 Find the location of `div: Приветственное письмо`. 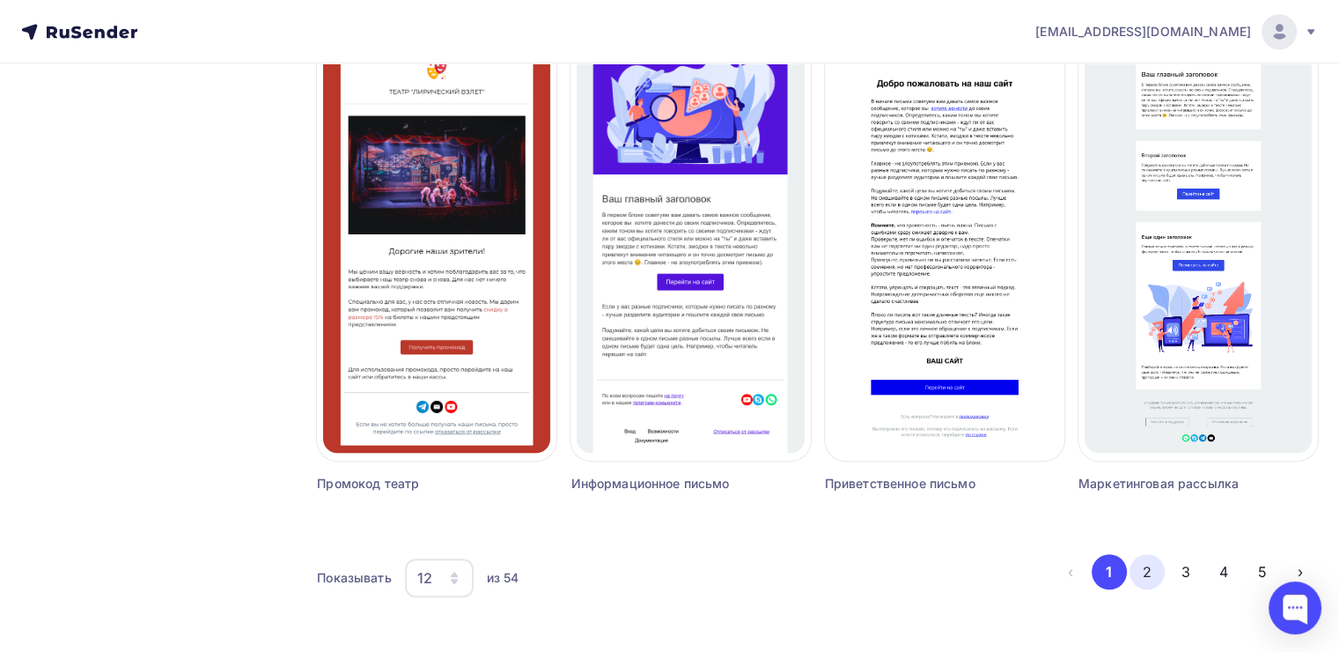

div: Приветственное письмо is located at coordinates (915, 483).